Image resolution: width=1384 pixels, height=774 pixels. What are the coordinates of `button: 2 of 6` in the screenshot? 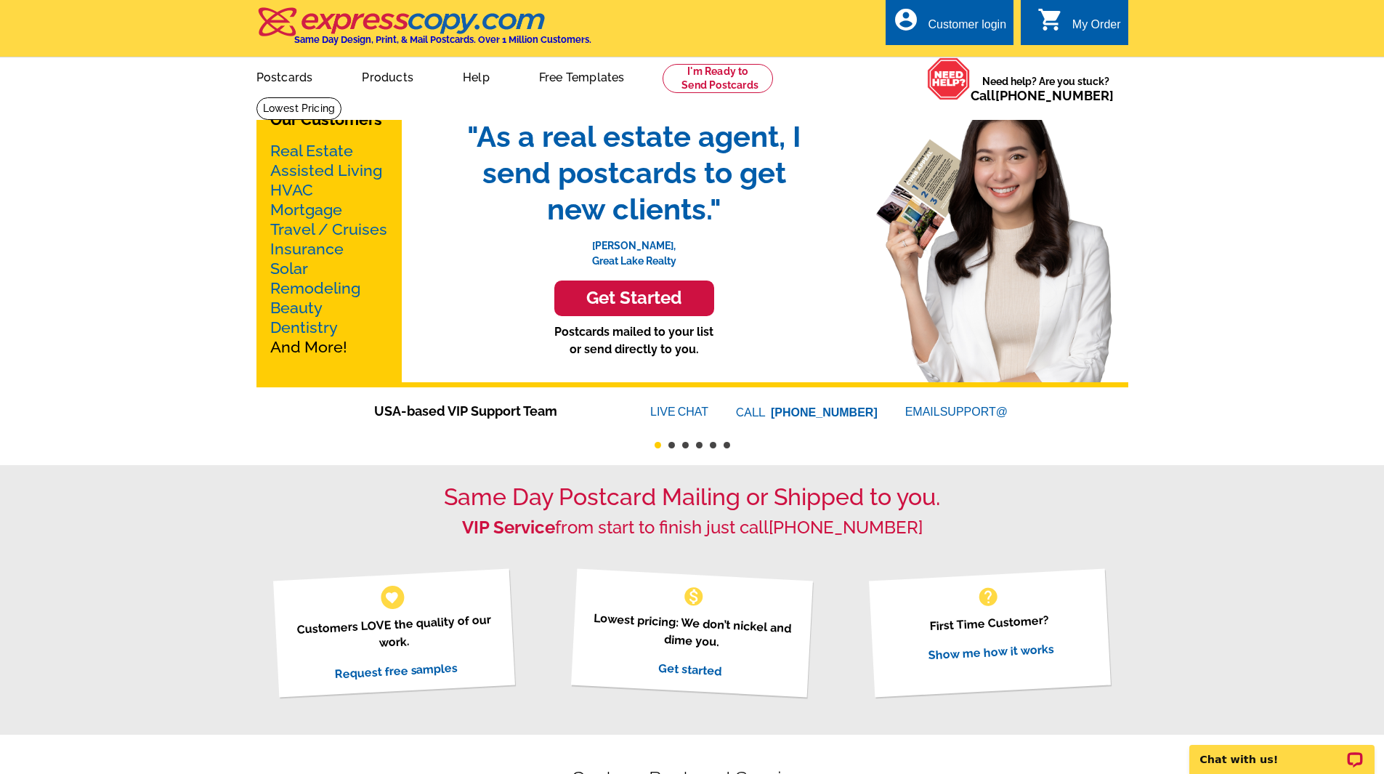 It's located at (671, 445).